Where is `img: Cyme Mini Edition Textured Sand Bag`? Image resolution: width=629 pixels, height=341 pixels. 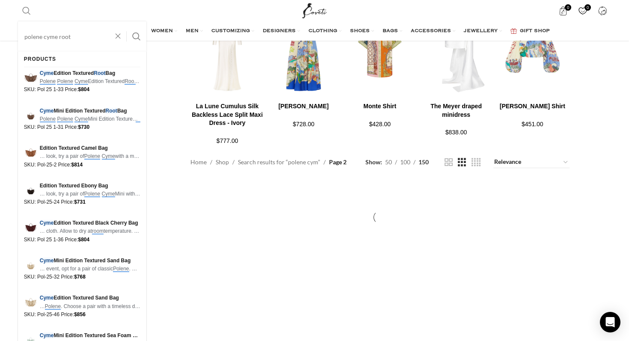
img: Cyme Mini Edition Textured Sand Bag is located at coordinates (31, 264).